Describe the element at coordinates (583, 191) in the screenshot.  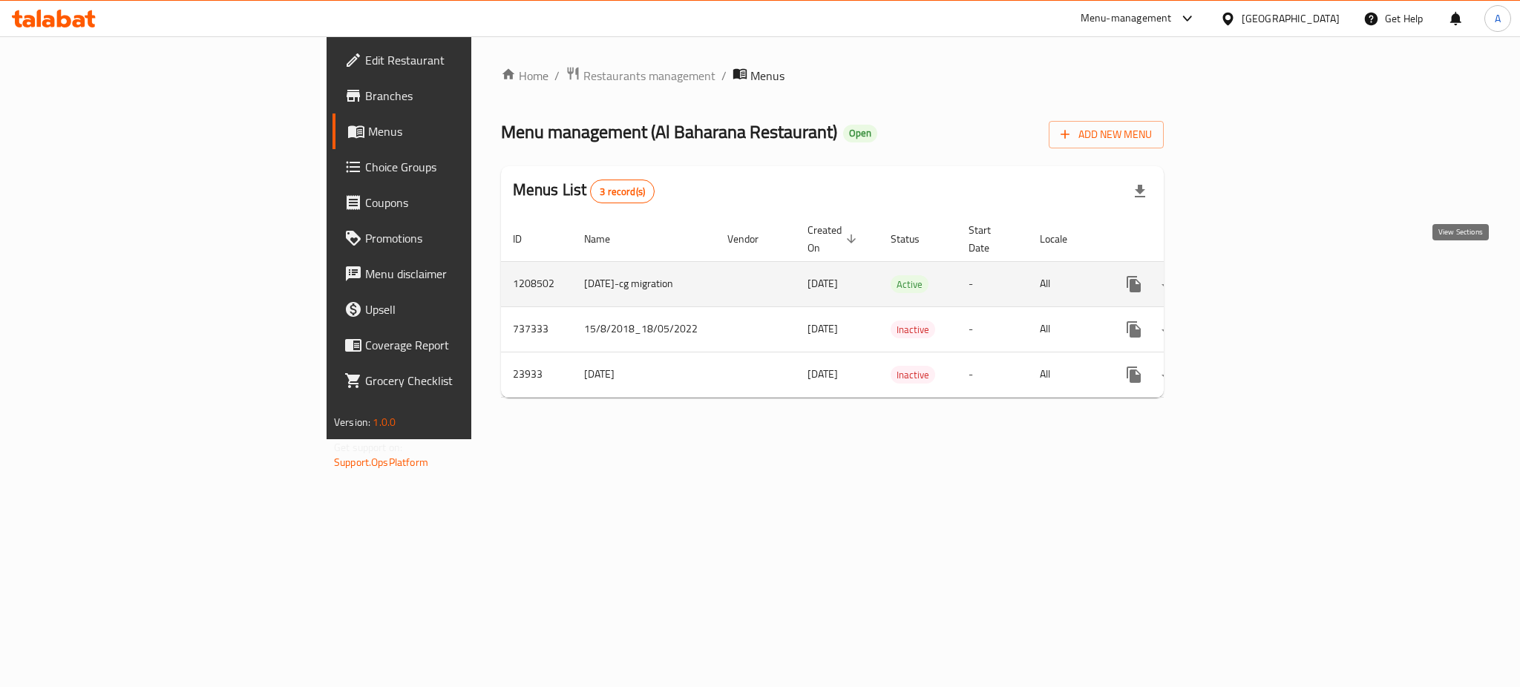
I see `h2: Menus List` at that location.